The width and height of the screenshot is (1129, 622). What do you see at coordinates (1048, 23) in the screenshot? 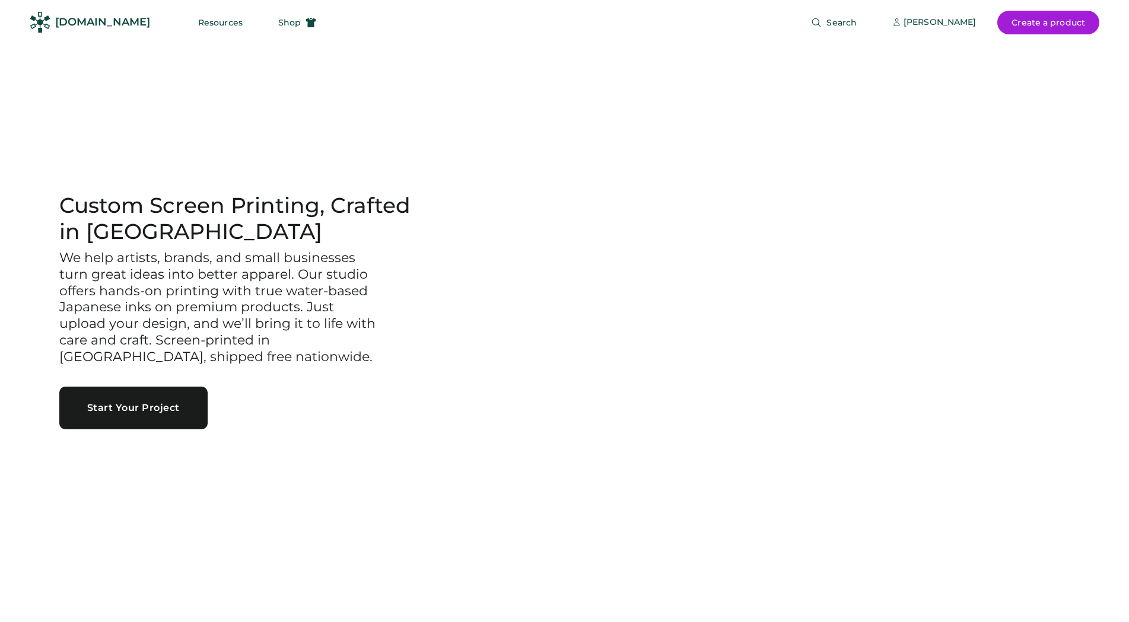
I see `button: Create a product` at bounding box center [1048, 23].